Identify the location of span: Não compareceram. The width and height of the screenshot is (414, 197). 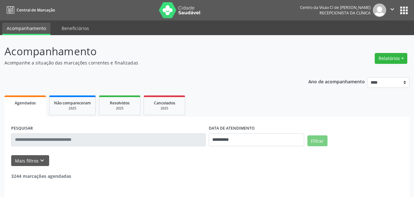
(72, 103).